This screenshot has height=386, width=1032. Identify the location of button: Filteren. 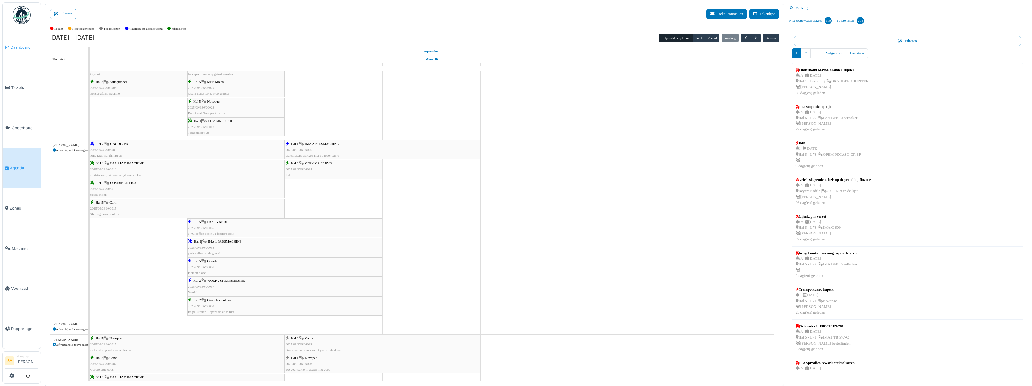
(63, 14).